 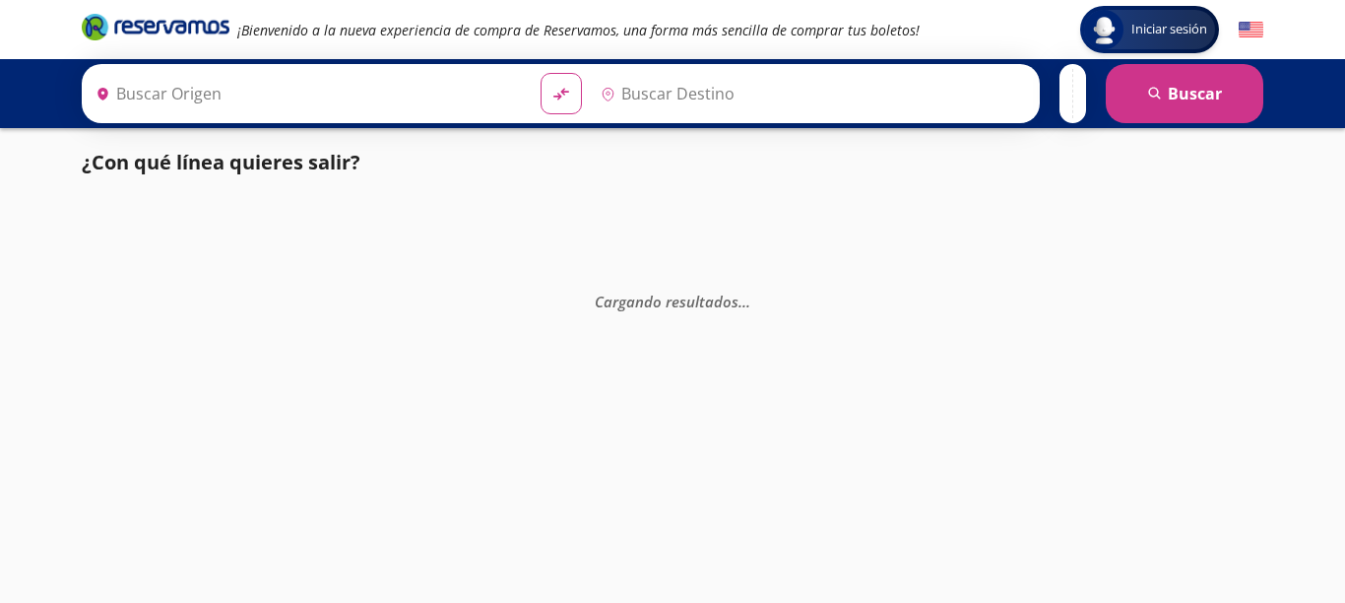 What do you see at coordinates (811, 94) in the screenshot?
I see `input: Buscar Destino` at bounding box center [811, 94].